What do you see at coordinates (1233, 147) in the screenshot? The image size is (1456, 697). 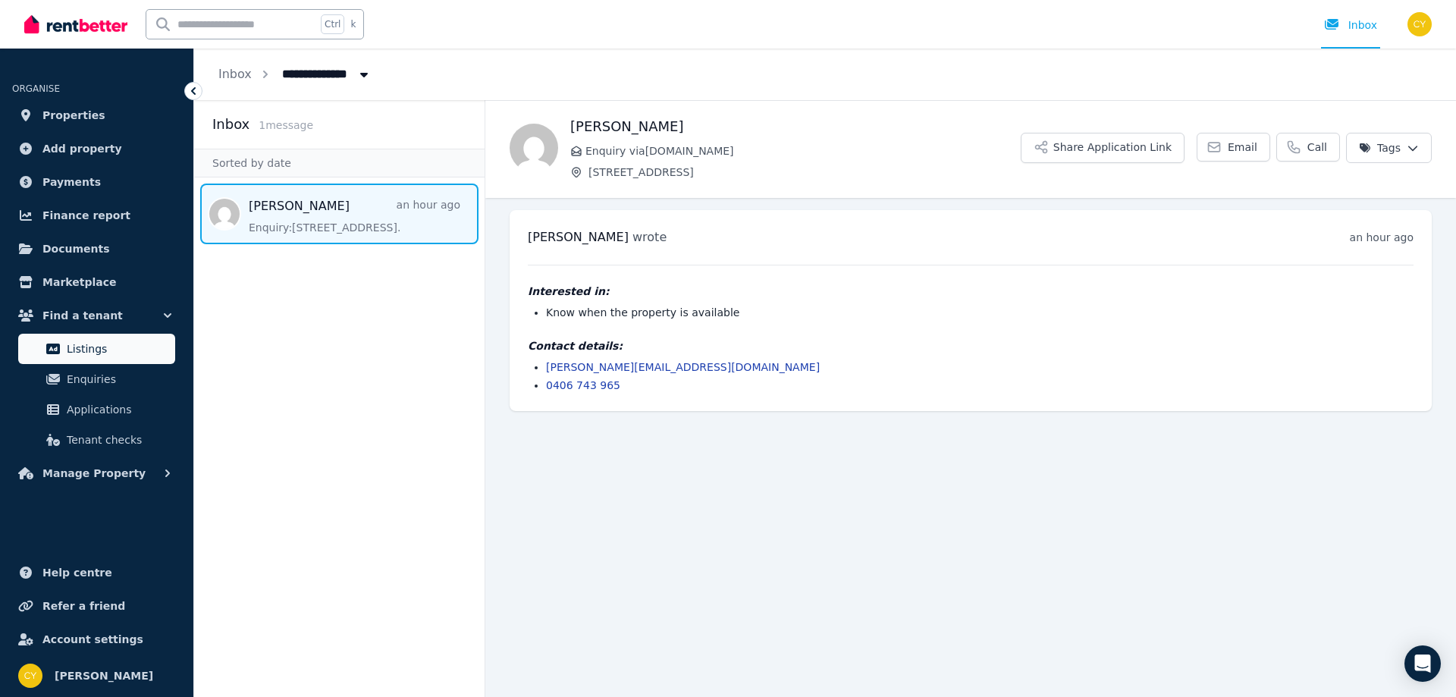 I see `a: Email` at bounding box center [1233, 147].